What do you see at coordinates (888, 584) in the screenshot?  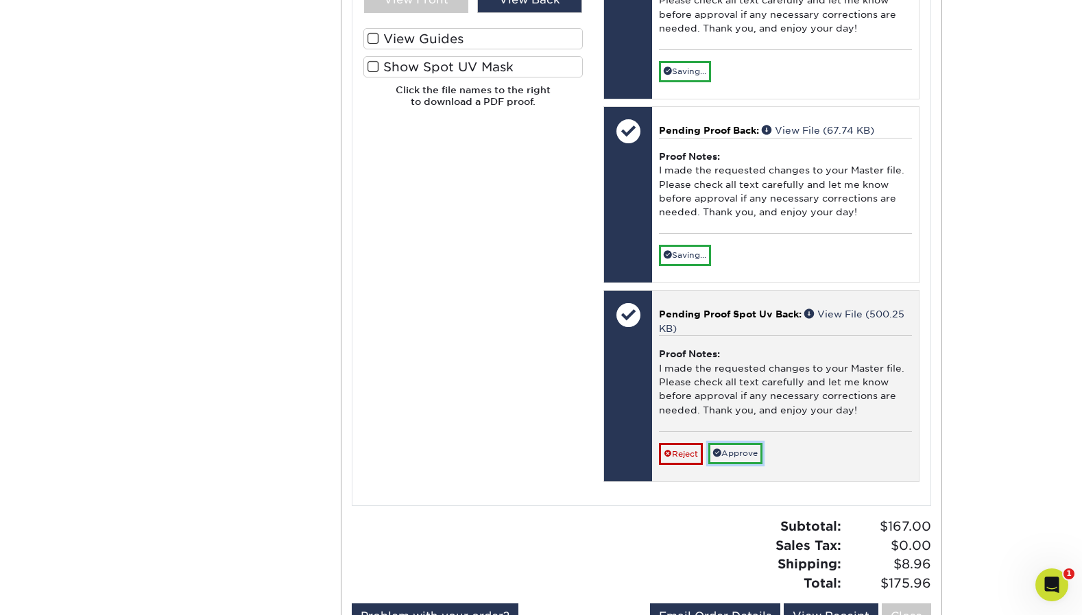 I see `span: $175.96` at bounding box center [888, 584].